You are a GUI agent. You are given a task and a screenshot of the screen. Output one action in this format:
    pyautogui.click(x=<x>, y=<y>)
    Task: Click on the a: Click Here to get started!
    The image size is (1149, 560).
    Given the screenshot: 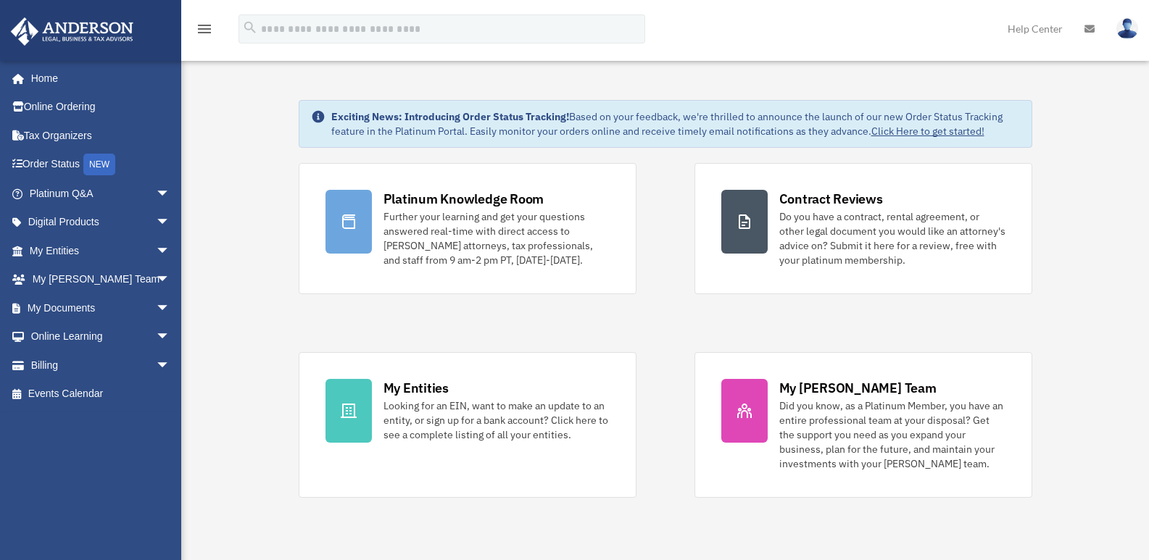 What is the action you would take?
    pyautogui.click(x=927, y=131)
    